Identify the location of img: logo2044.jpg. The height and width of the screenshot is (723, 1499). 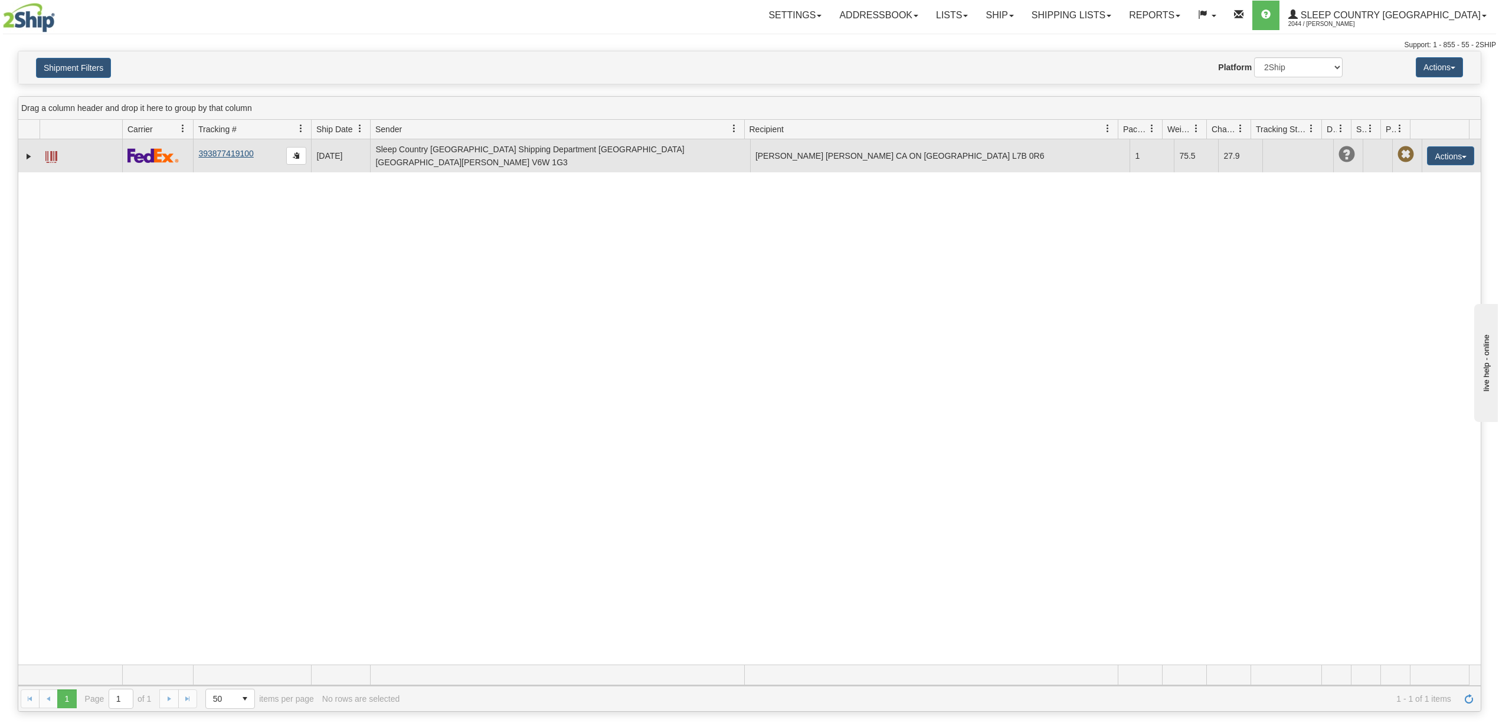
(29, 18).